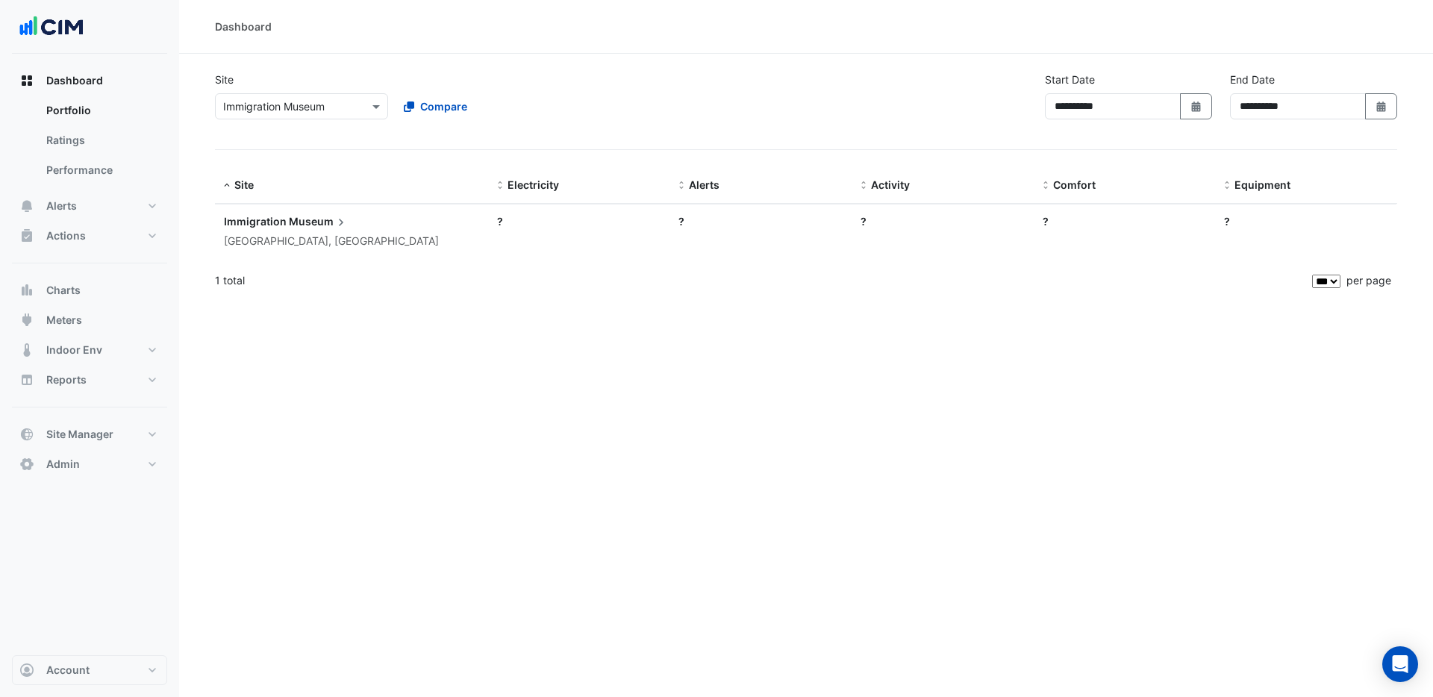 The image size is (1433, 697). I want to click on button: Meters, so click(90, 320).